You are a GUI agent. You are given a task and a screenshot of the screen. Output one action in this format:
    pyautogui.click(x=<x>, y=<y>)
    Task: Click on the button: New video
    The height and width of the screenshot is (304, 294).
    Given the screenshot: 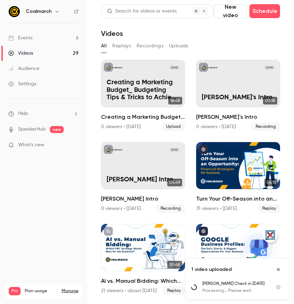 What is the action you would take?
    pyautogui.click(x=230, y=11)
    